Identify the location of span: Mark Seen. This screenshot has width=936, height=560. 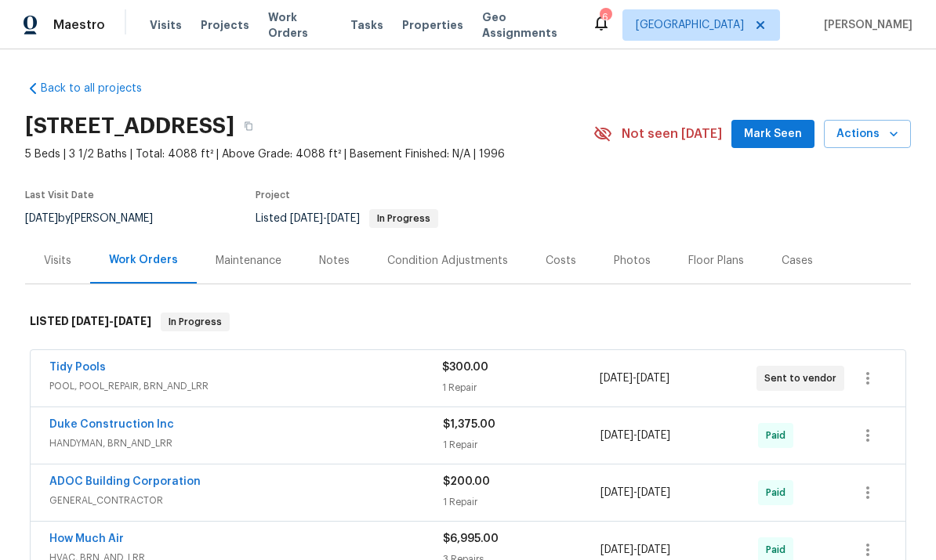
(773, 134).